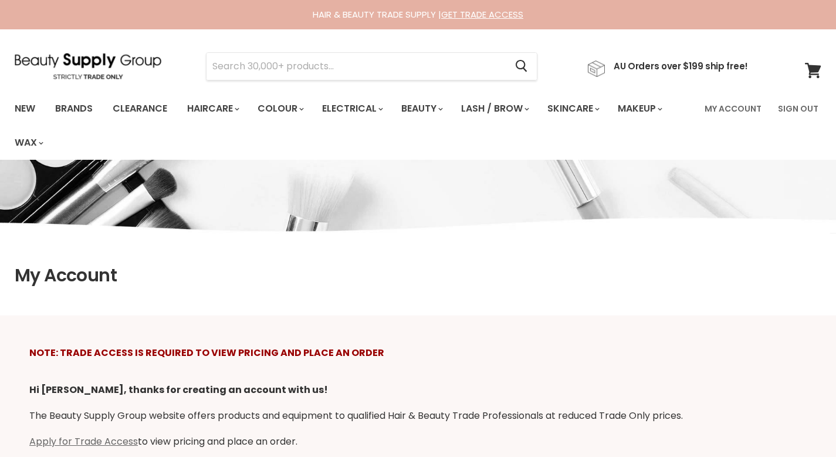 Image resolution: width=836 pixels, height=457 pixels. Describe the element at coordinates (639, 109) in the screenshot. I see `a: Makeup` at that location.